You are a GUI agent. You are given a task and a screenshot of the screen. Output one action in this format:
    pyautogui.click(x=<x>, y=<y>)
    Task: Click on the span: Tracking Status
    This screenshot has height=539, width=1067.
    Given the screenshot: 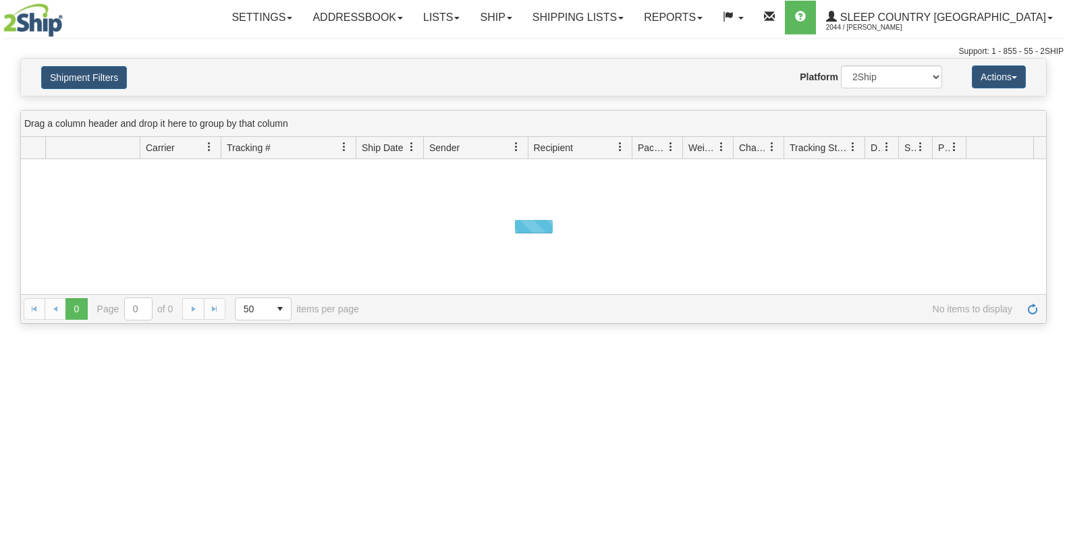 What is the action you would take?
    pyautogui.click(x=818, y=148)
    